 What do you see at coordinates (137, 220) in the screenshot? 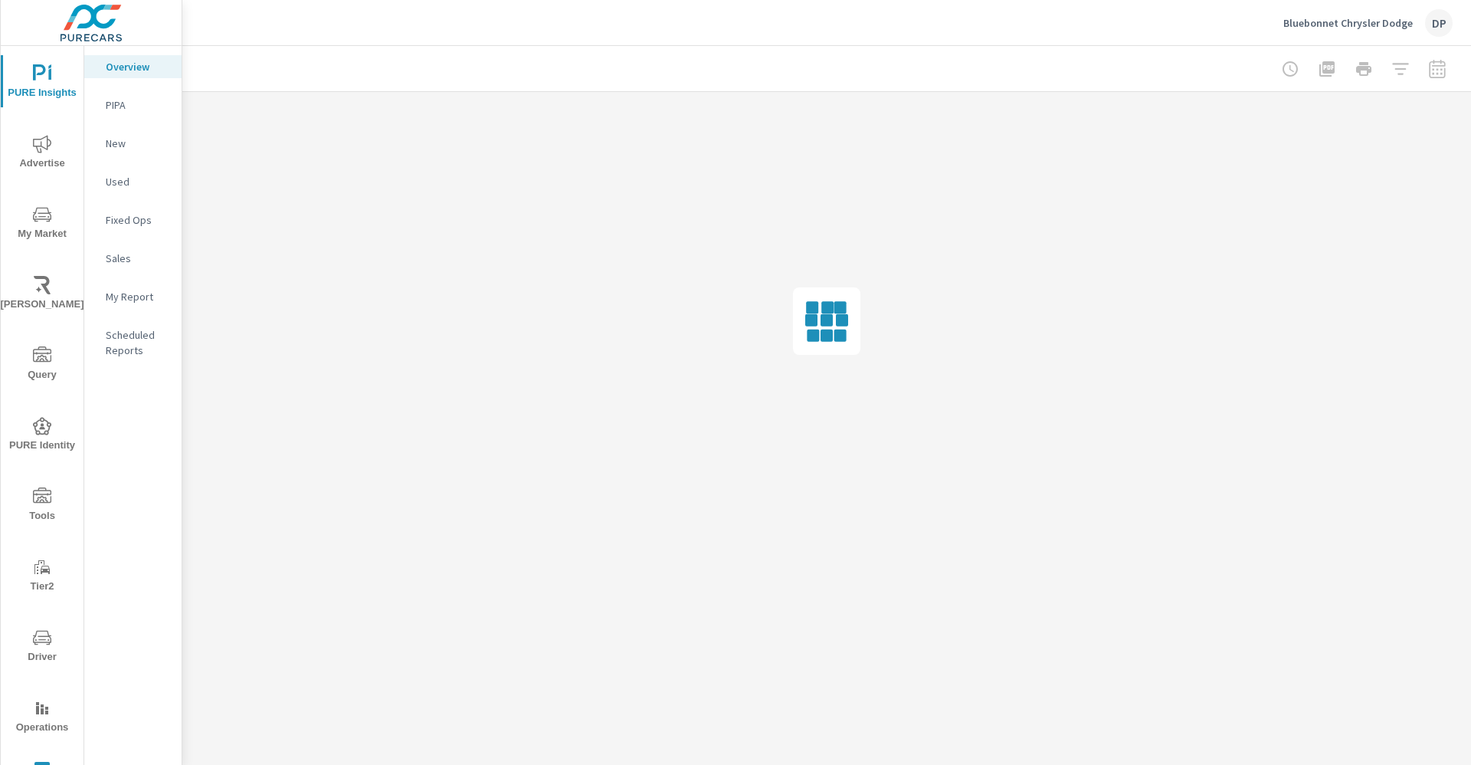
I see `p: Fixed Ops` at bounding box center [137, 220].